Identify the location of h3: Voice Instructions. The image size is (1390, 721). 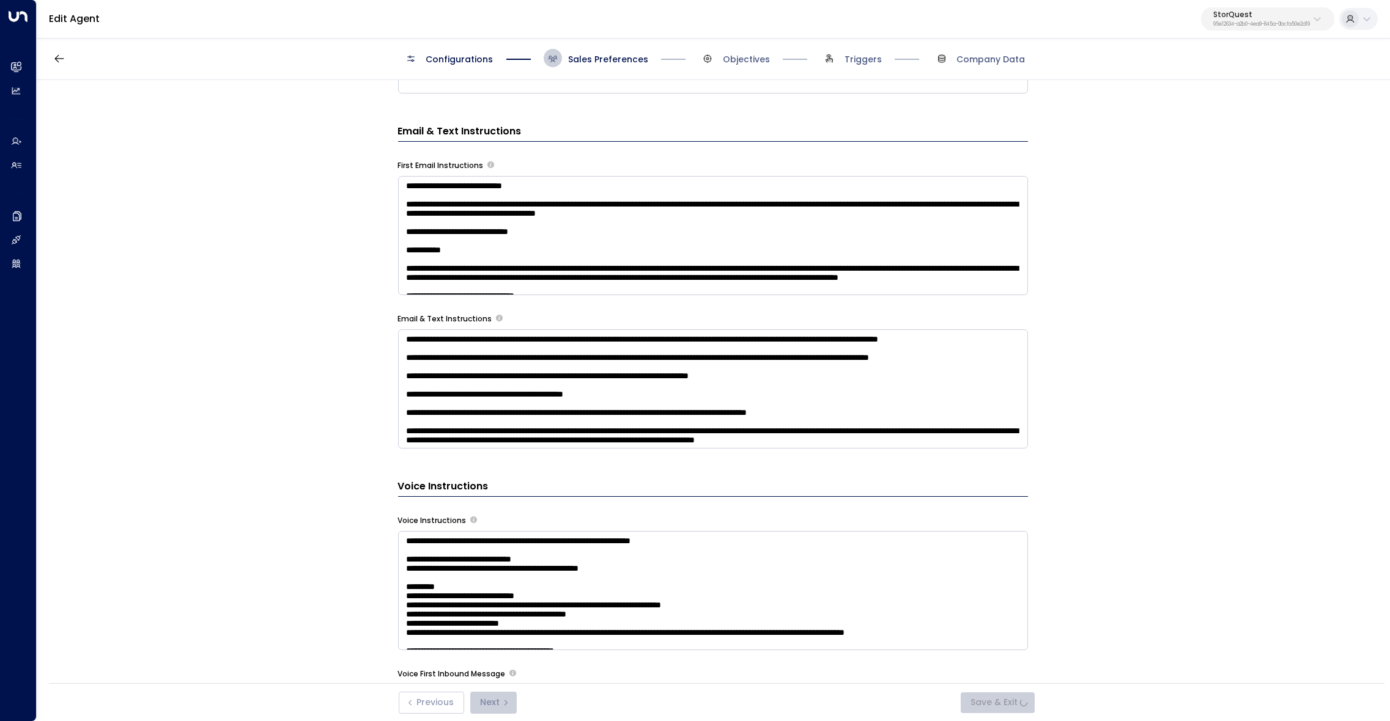
(713, 488).